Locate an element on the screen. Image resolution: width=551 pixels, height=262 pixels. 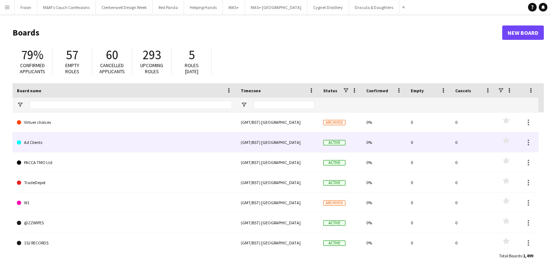
a: TradeDepot is located at coordinates (125, 183).